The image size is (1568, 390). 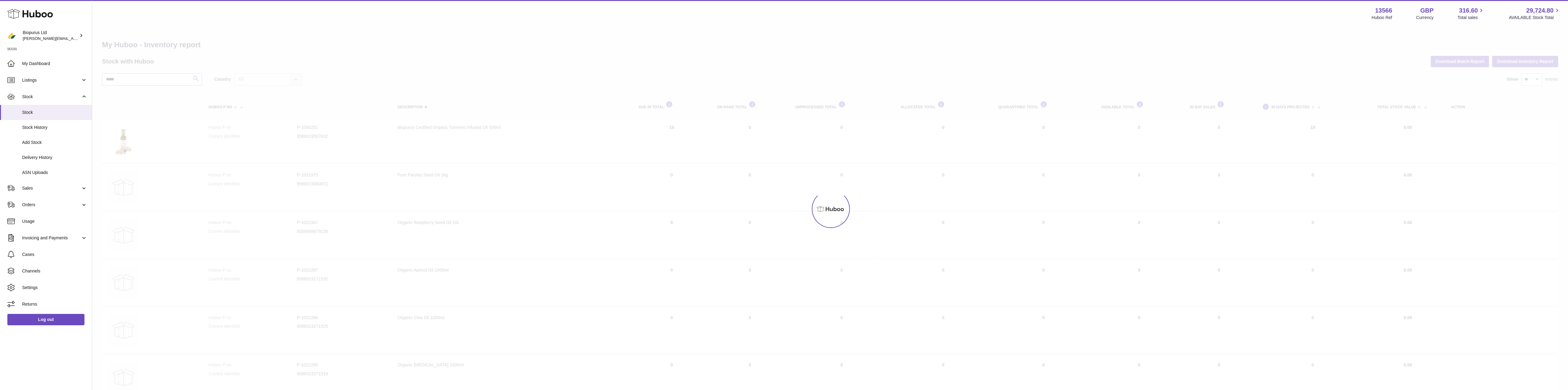 I want to click on span: Orders, so click(x=51, y=205).